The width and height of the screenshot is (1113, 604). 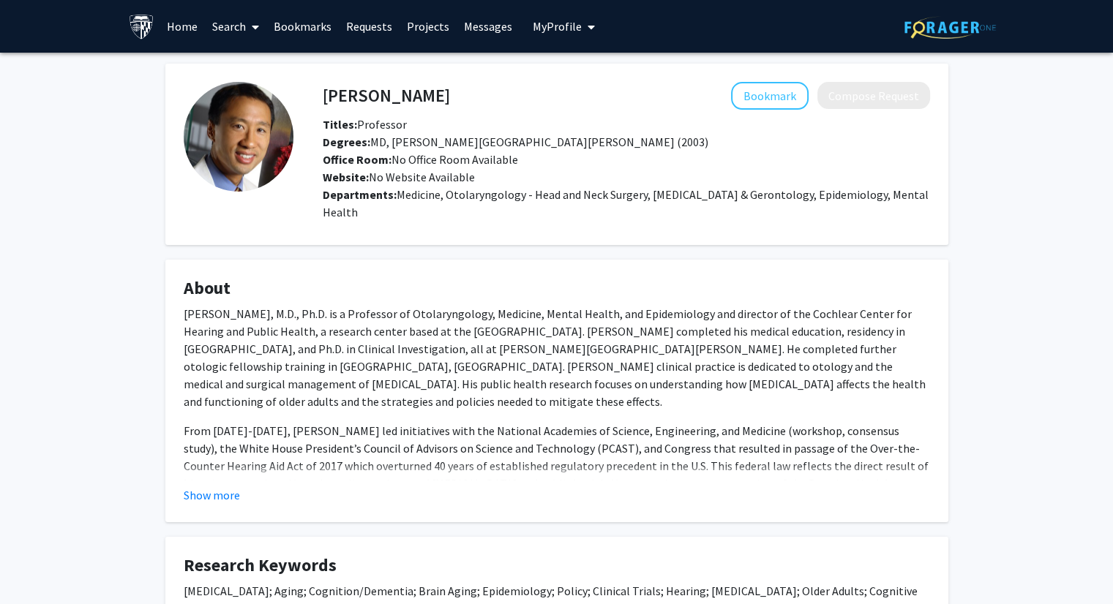 What do you see at coordinates (557, 26) in the screenshot?
I see `span: My Profile` at bounding box center [557, 26].